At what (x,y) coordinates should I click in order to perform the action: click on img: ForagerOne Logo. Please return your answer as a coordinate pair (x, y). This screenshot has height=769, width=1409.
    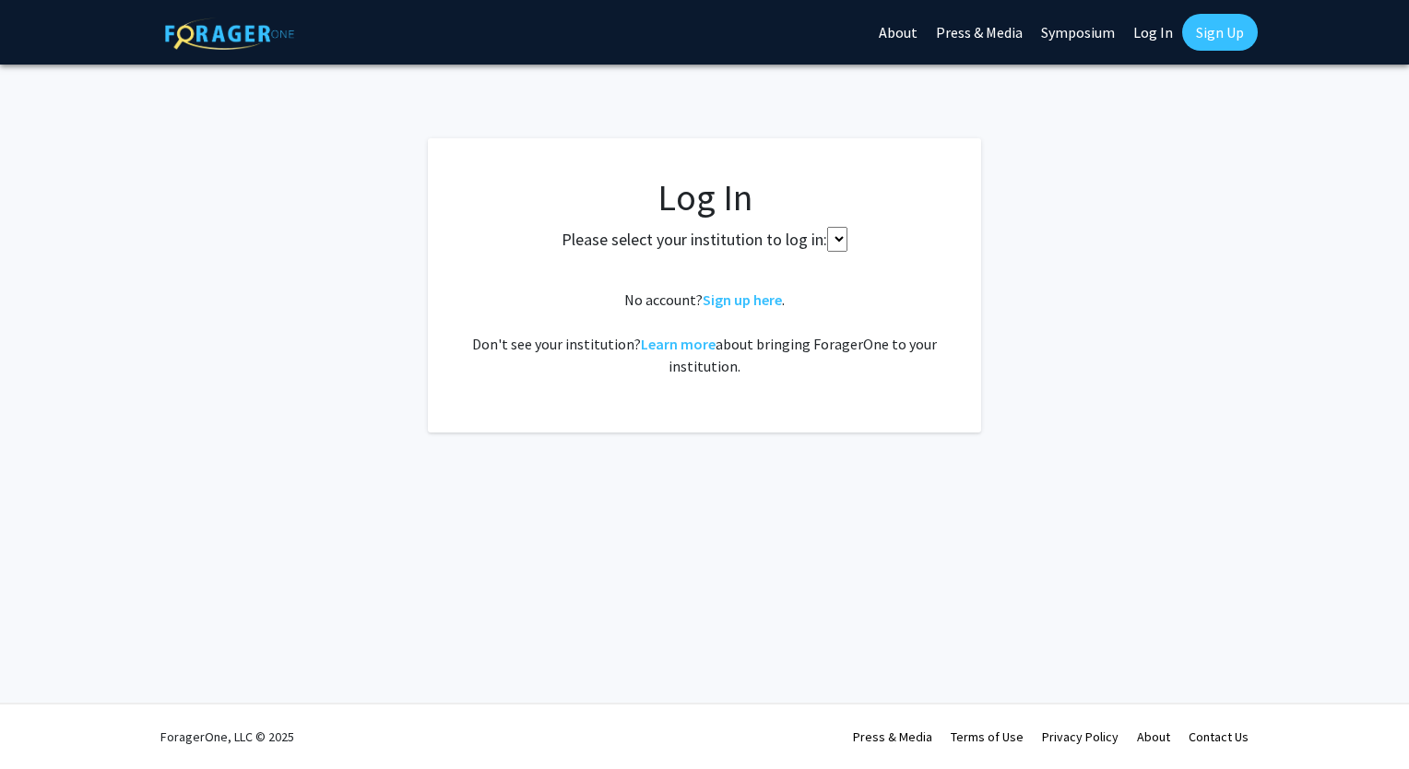
    Looking at the image, I should click on (230, 33).